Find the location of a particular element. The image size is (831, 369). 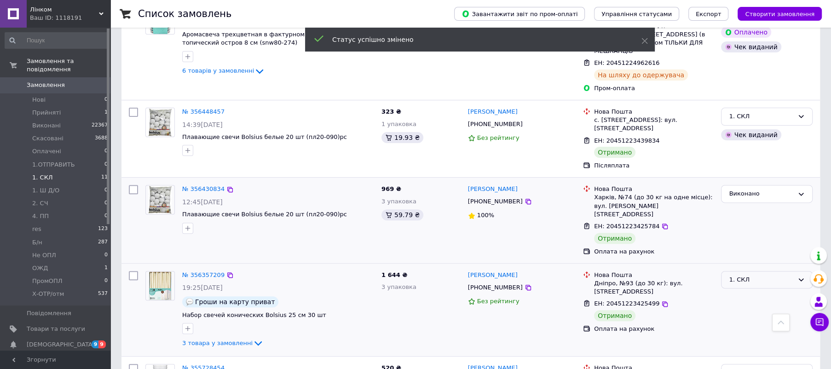

span: Аромасвеча трехцветная в фактурном стекле Bispol топический остров 8 см (snw80-274) is located at coordinates (265, 39).